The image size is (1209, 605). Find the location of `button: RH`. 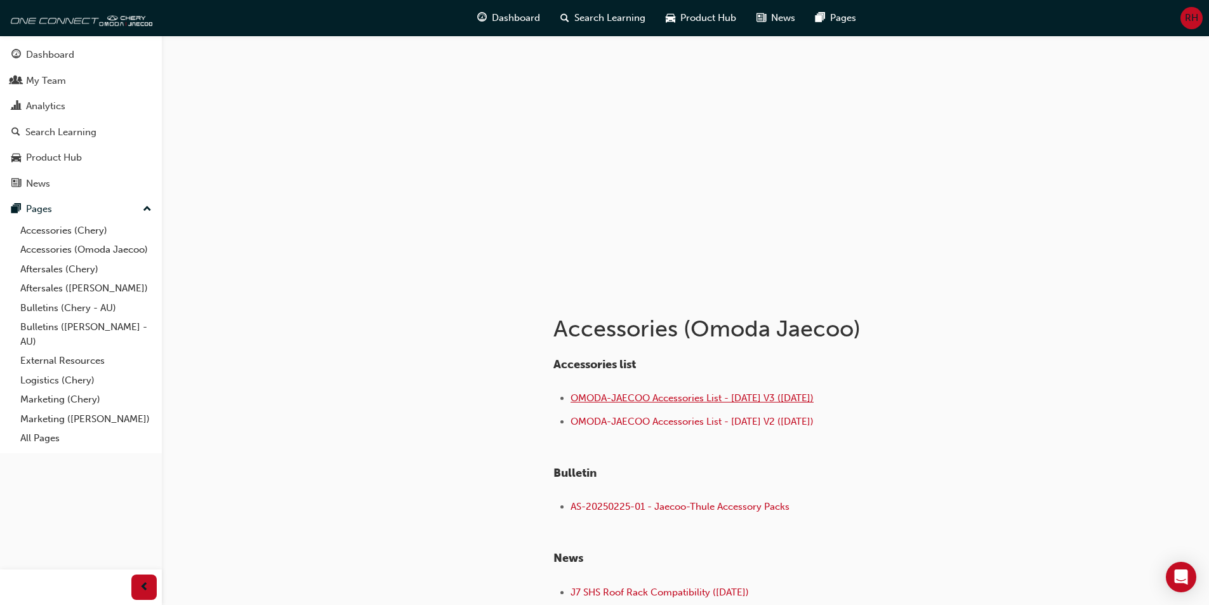

button: RH is located at coordinates (1191, 18).